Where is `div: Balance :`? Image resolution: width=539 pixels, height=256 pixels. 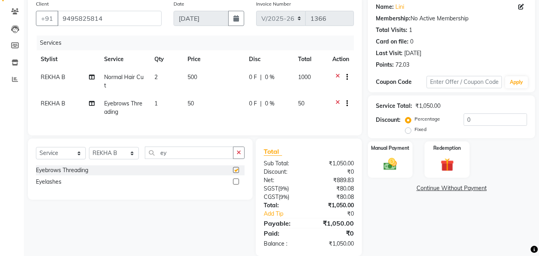
div: Balance : is located at coordinates (283, 244).